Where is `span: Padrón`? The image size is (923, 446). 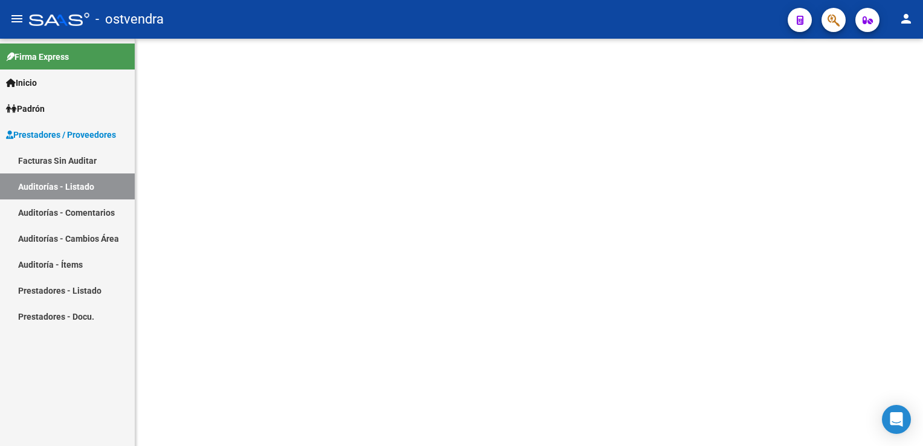
span: Padrón is located at coordinates (25, 109).